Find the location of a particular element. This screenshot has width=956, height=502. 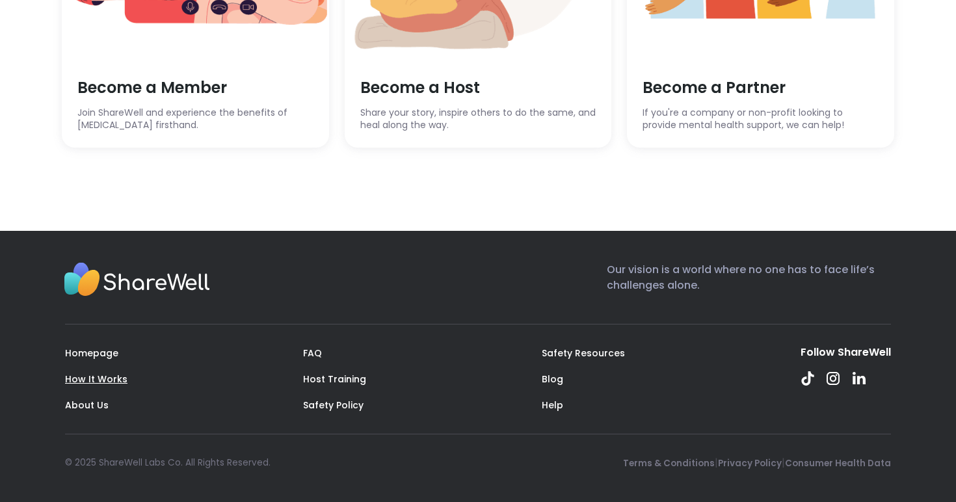

span: Become a Member is located at coordinates (195, 88).